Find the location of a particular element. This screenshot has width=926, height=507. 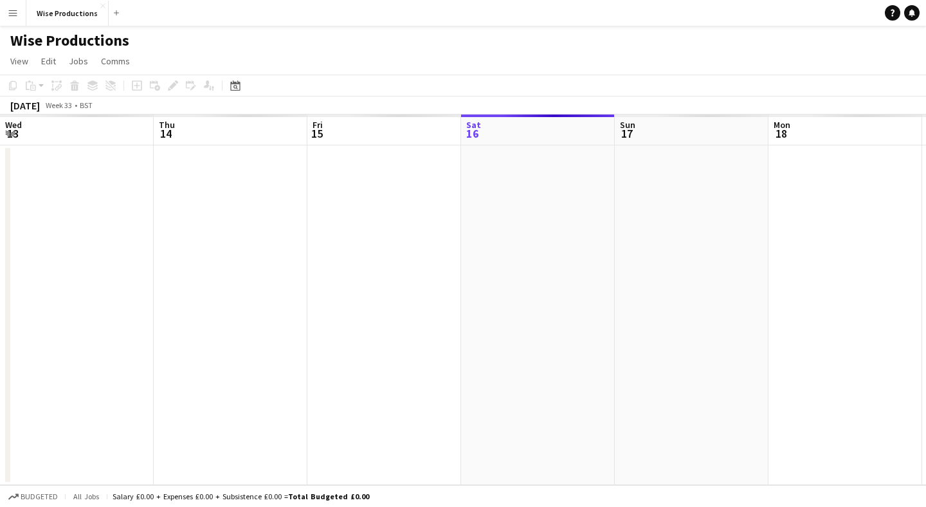

span: Total Budgeted £0.00 is located at coordinates (328, 496).